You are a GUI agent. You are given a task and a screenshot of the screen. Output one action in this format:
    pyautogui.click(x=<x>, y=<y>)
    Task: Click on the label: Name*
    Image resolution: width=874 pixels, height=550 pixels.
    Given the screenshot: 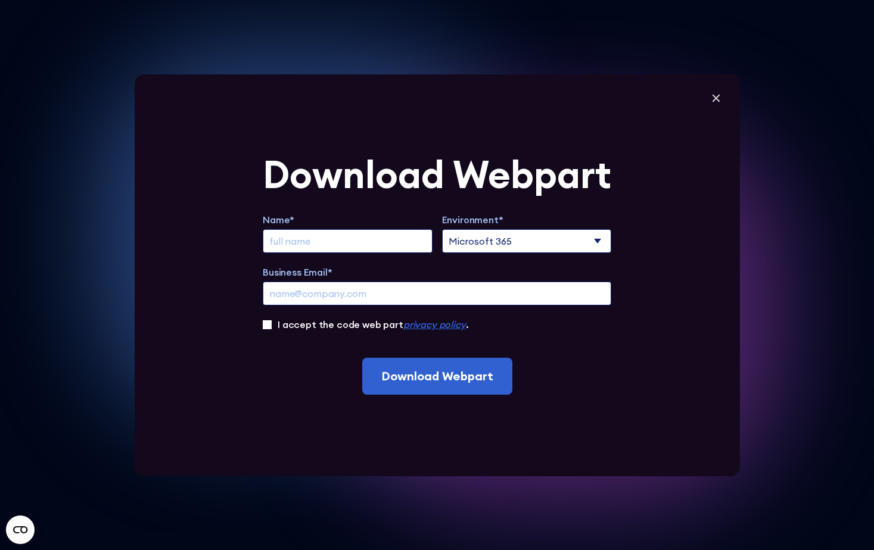 What is the action you would take?
    pyautogui.click(x=347, y=220)
    